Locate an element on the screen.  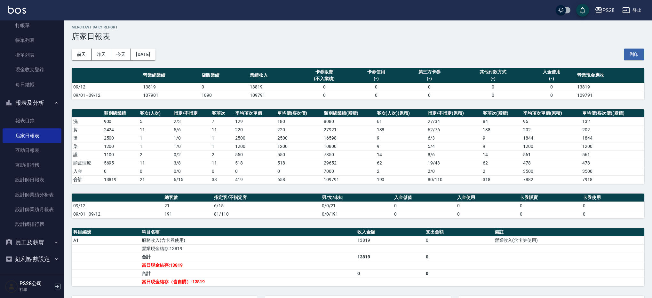
td: 29652 is located at coordinates (348, 163).